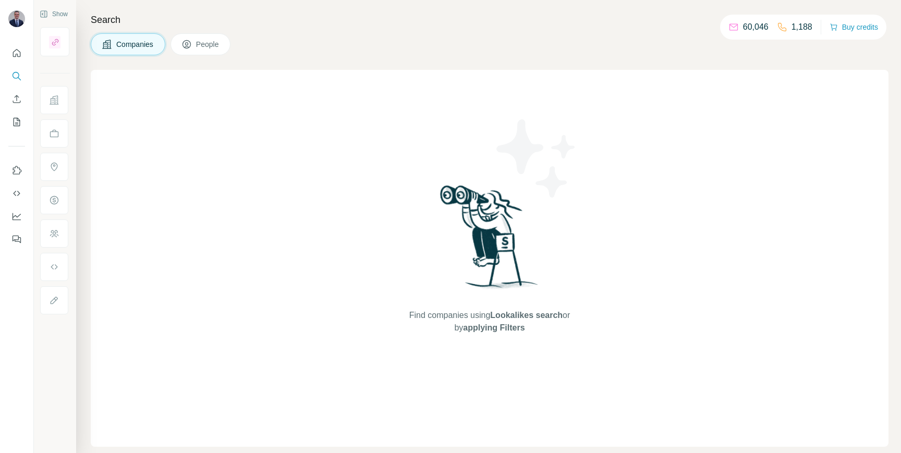 The width and height of the screenshot is (901, 453). I want to click on p: 1,188, so click(802, 27).